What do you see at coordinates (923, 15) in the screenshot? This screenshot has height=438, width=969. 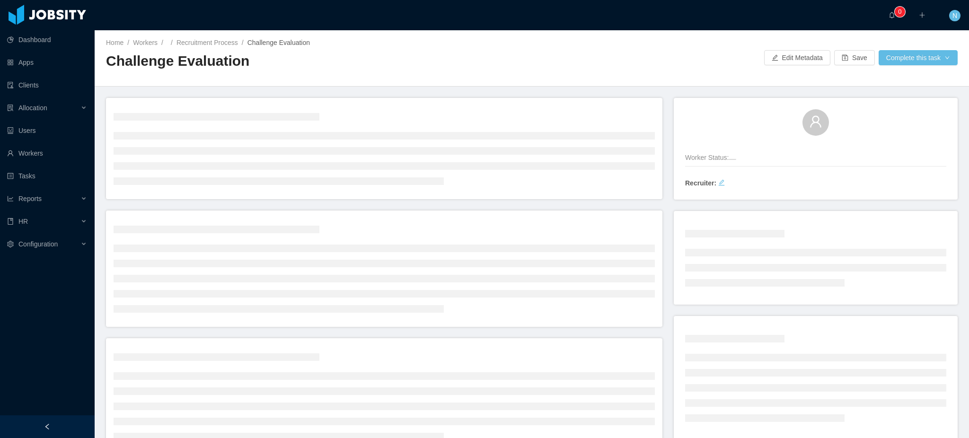 I see `i: icon: plus` at bounding box center [923, 15].